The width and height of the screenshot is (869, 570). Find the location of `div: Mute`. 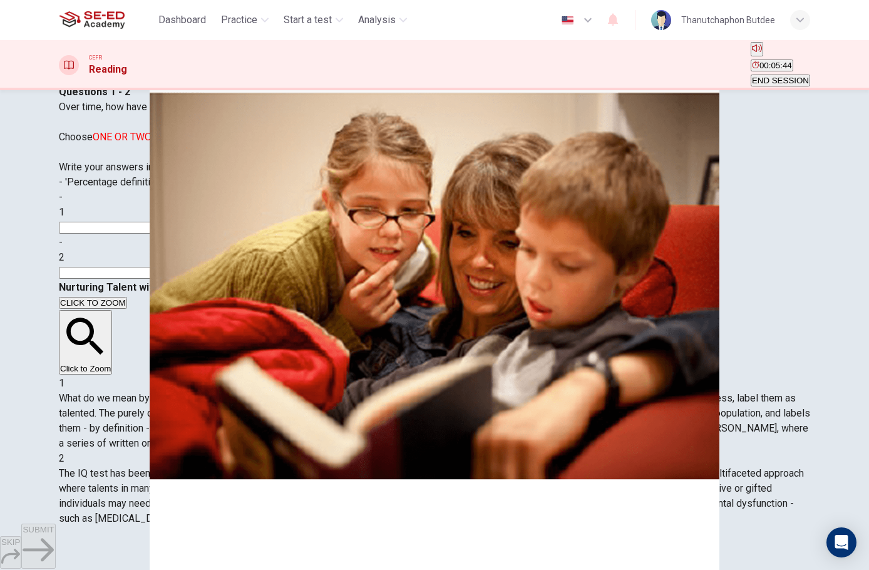

div: Mute is located at coordinates (780, 49).